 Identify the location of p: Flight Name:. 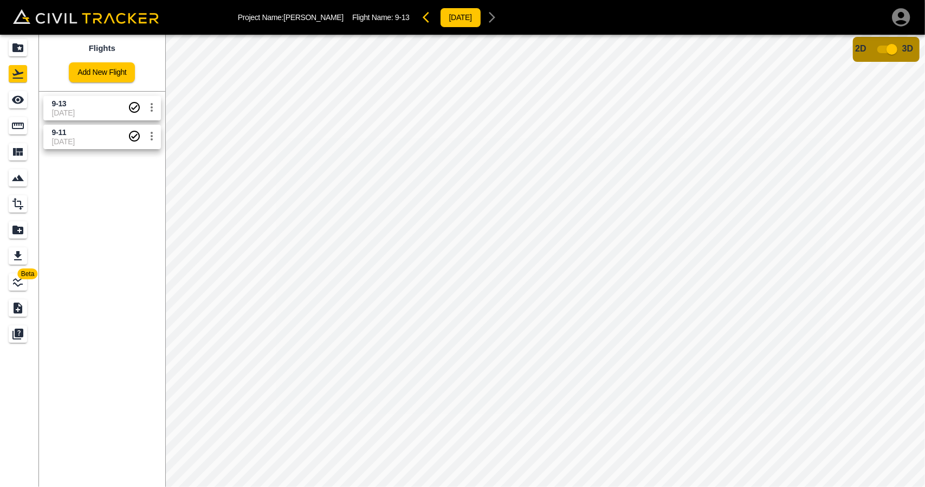
(381, 17).